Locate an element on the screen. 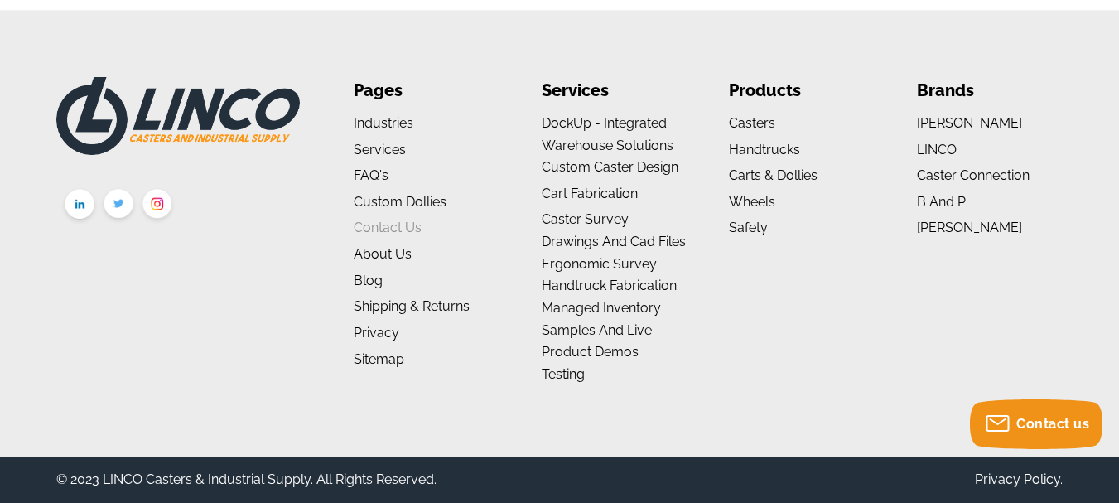 The width and height of the screenshot is (1119, 503). a: Privacy Policy. is located at coordinates (1019, 479).